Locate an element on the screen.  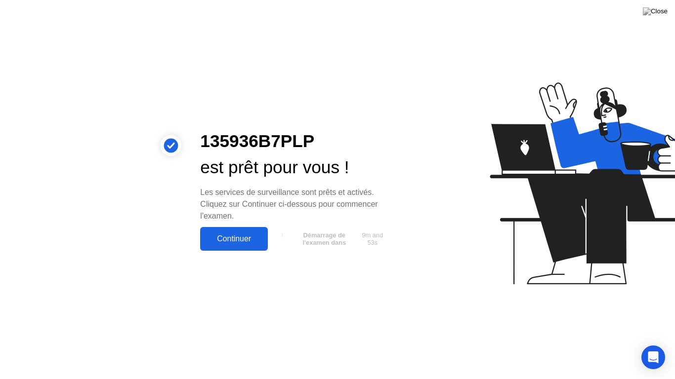
span: 9m and 53s is located at coordinates (372, 239).